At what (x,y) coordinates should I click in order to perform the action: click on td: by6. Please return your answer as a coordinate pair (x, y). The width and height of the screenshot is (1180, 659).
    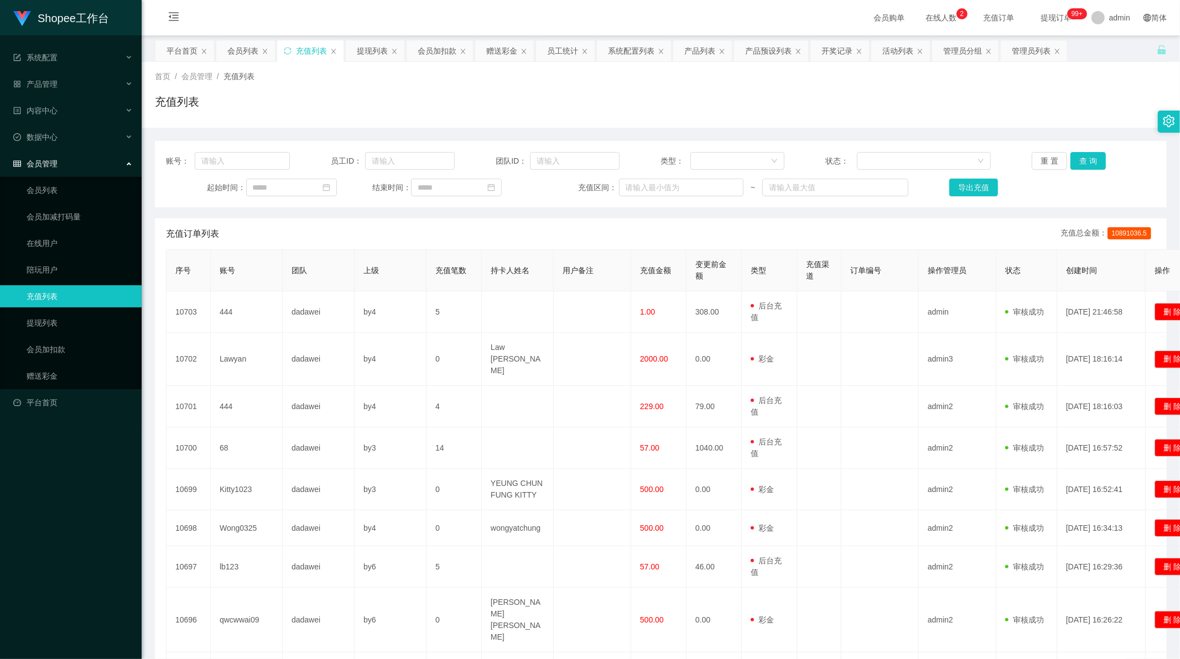
    Looking at the image, I should click on (391, 620).